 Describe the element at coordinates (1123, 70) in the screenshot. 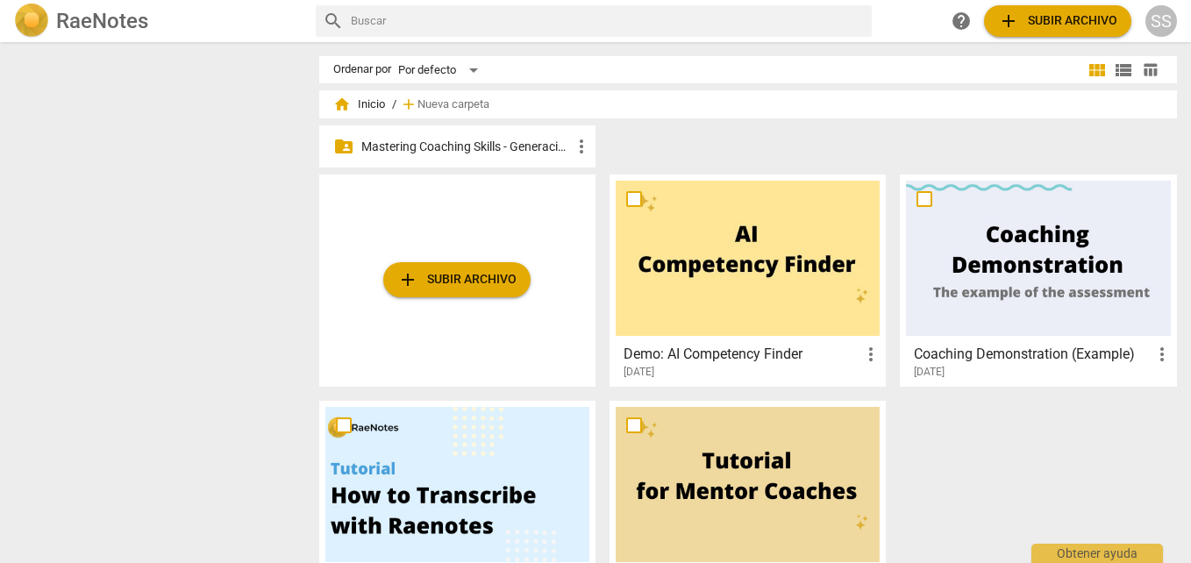

I see `span: view_list` at that location.